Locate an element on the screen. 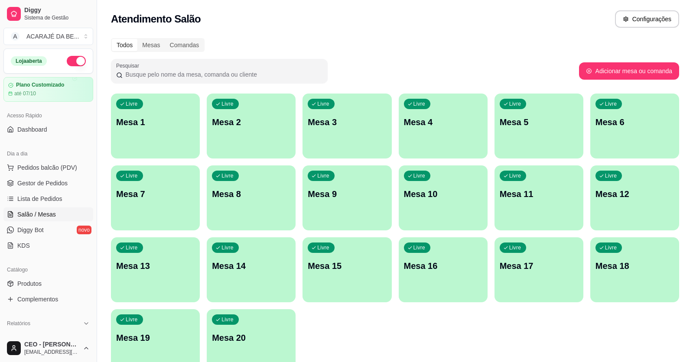  span: Diggy is located at coordinates (57, 10).